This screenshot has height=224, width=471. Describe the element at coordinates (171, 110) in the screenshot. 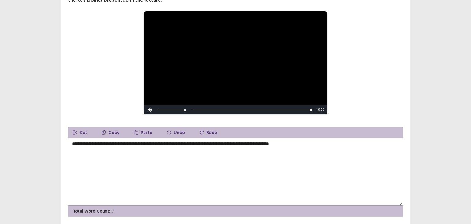

I see `div: Volume Level` at that location.